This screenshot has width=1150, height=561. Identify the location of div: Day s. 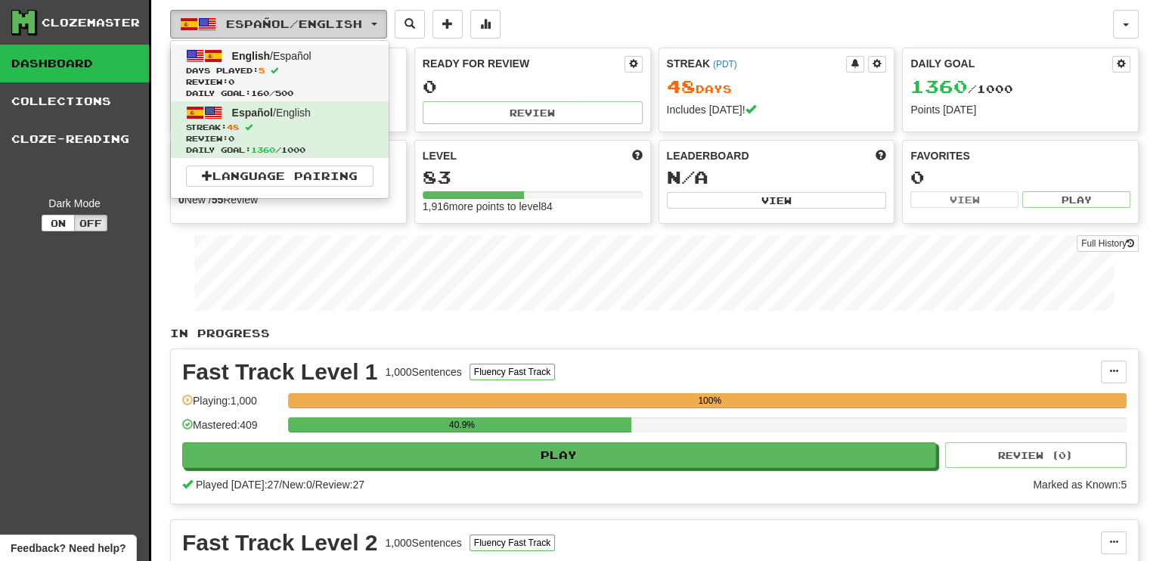
(777, 87).